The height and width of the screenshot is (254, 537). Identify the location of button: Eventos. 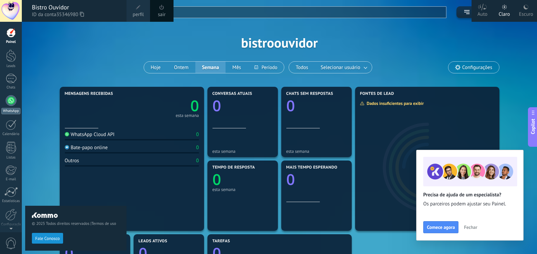
(478, 12).